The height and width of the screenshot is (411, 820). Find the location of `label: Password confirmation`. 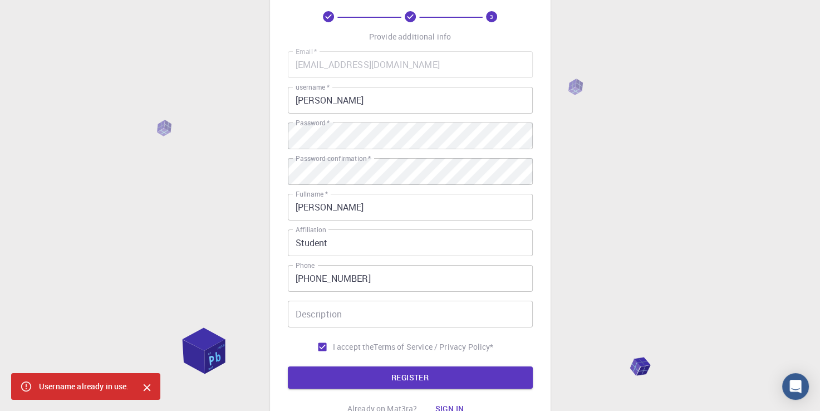

label: Password confirmation is located at coordinates (333, 158).